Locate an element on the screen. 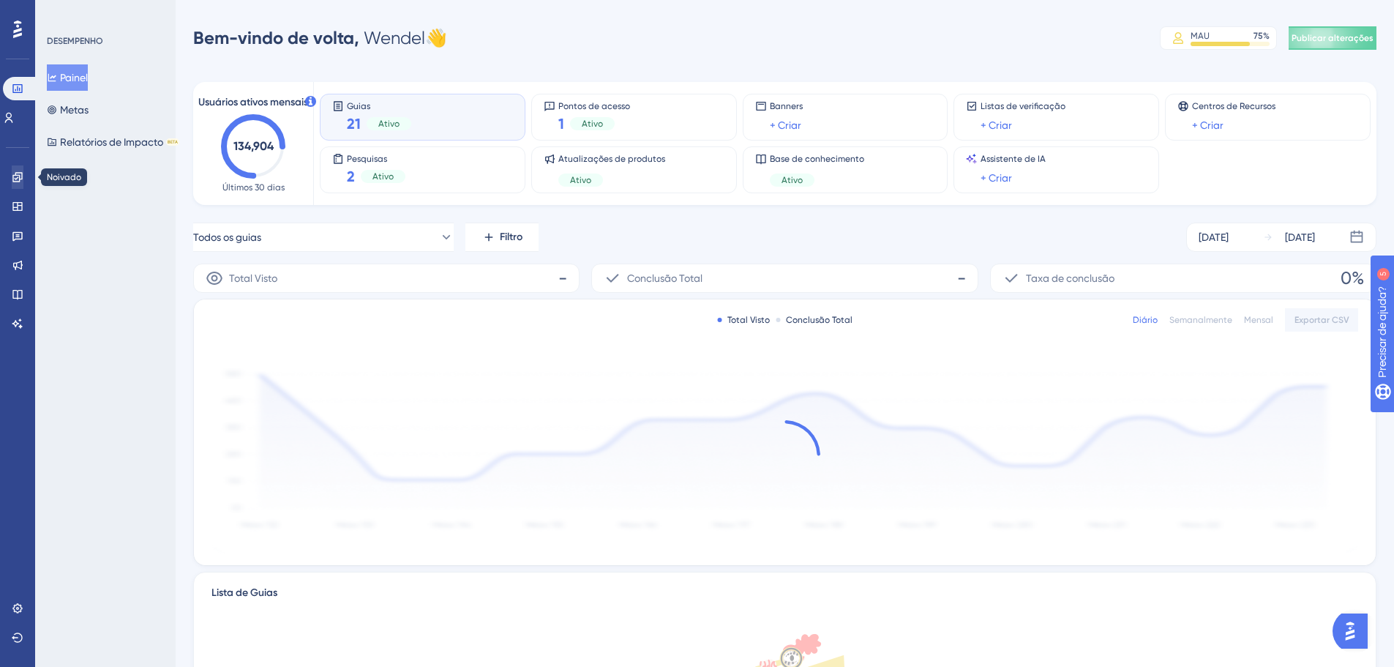 The height and width of the screenshot is (667, 1394). font: Centros de Recursos is located at coordinates (1234, 106).